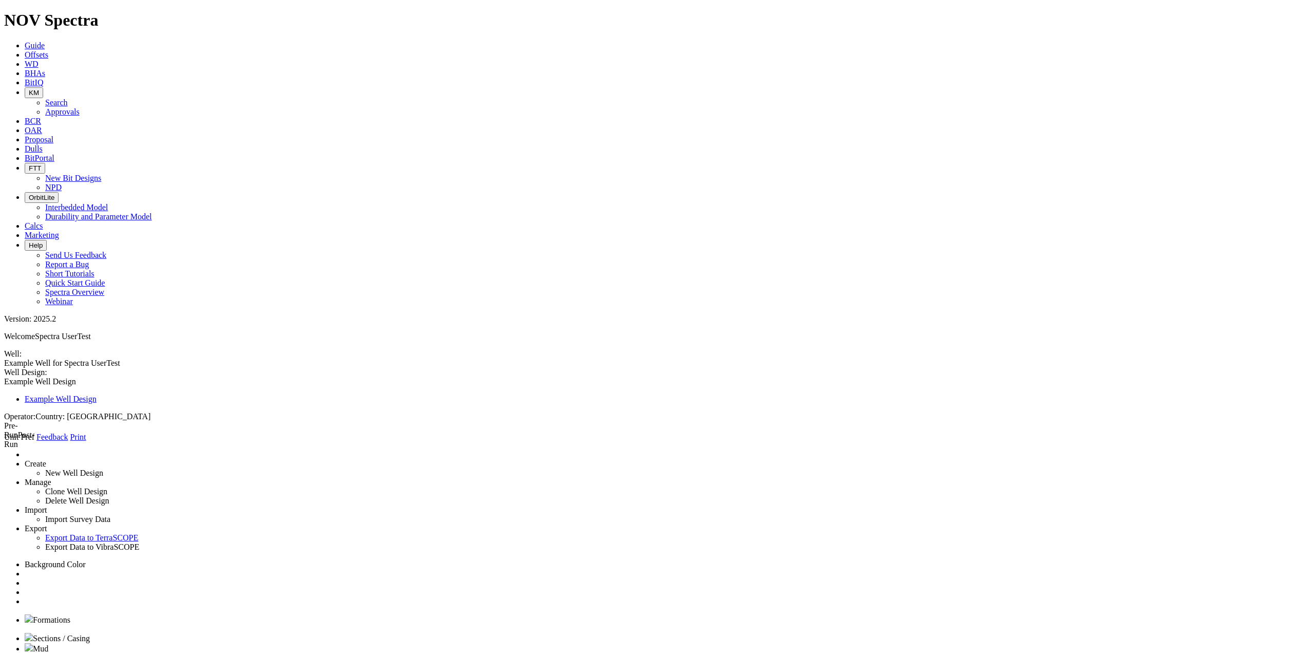 This screenshot has height=653, width=1315. I want to click on a: Manage, so click(38, 482).